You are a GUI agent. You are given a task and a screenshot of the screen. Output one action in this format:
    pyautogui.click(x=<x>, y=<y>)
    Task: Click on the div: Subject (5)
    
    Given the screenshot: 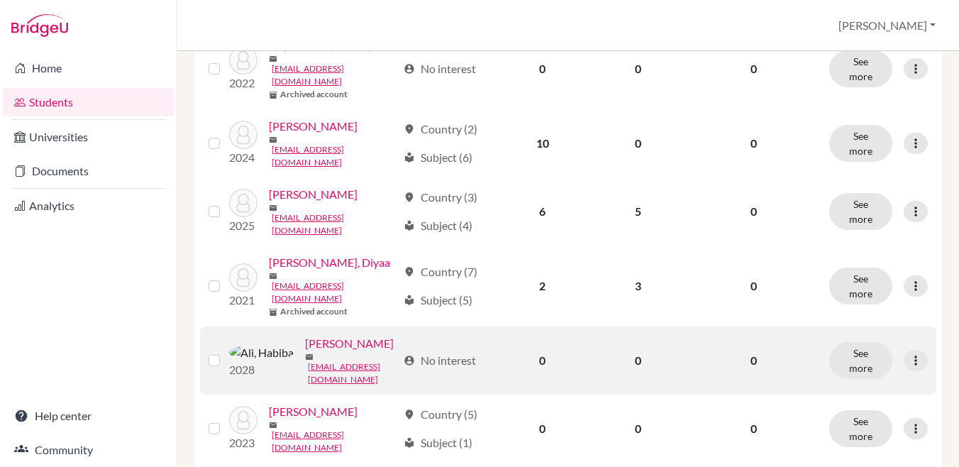 What is the action you would take?
    pyautogui.click(x=437, y=300)
    